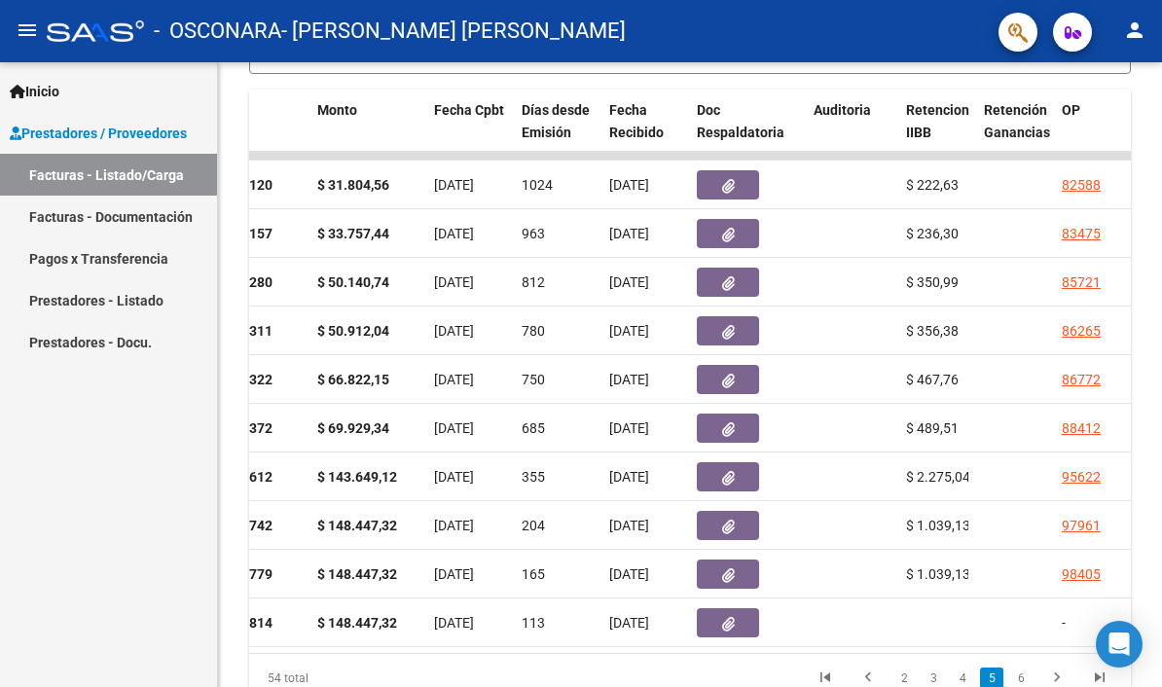 This screenshot has width=1162, height=687. I want to click on datatable-header-cell: Doc Respaldatoria, so click(747, 132).